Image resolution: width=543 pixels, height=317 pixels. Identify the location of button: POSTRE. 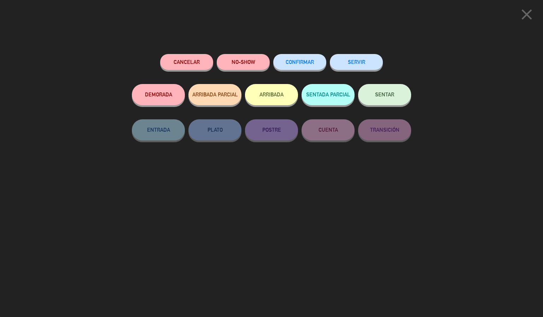
(271, 130).